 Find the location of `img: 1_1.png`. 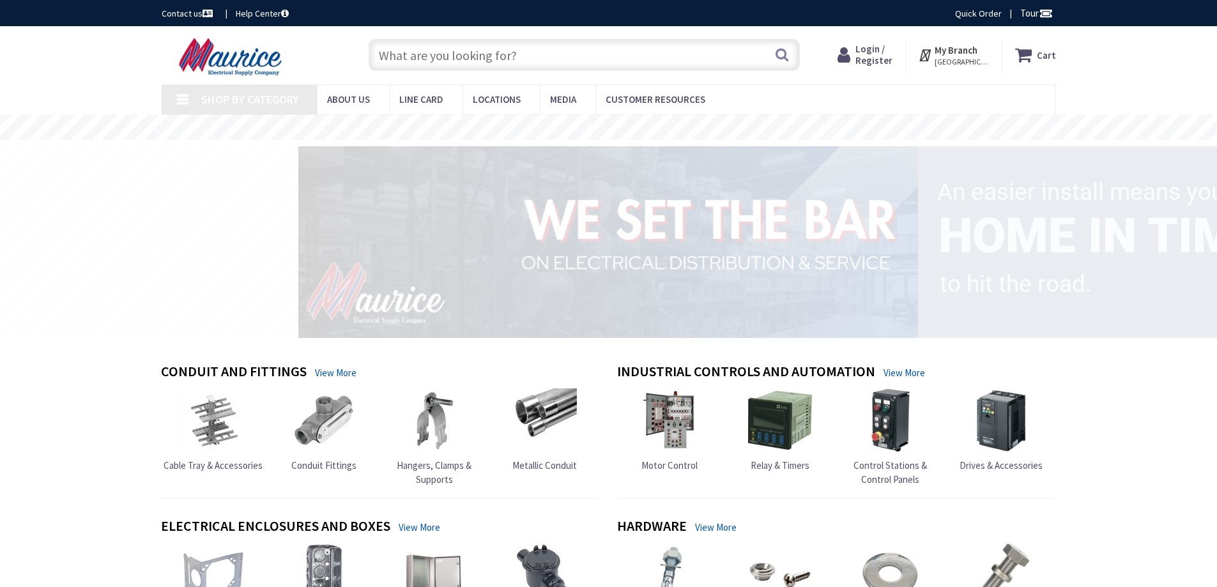

img: 1_1.png is located at coordinates (603, 241).